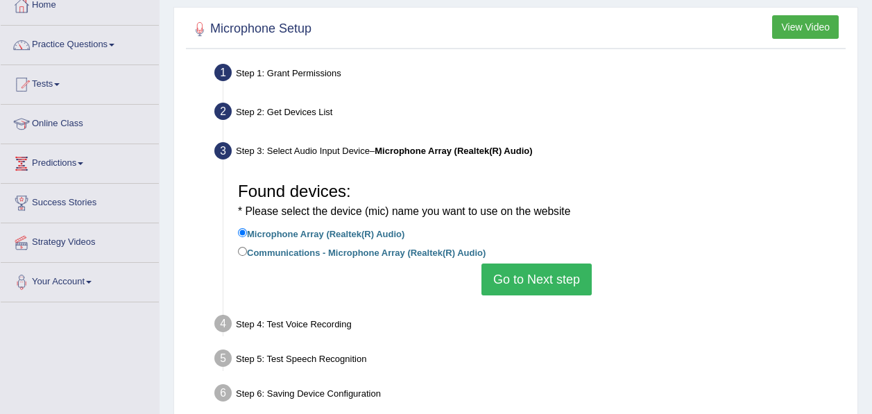  What do you see at coordinates (80, 241) in the screenshot?
I see `a: Strategy Videos` at bounding box center [80, 241].